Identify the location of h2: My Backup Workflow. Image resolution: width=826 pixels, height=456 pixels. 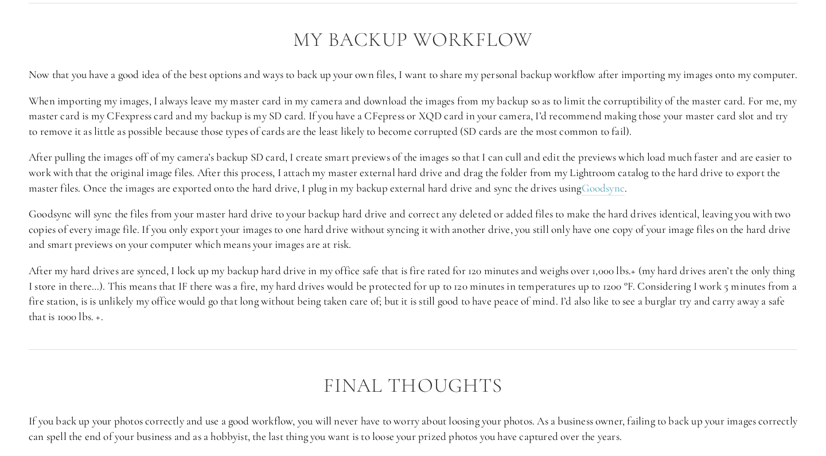
(413, 40).